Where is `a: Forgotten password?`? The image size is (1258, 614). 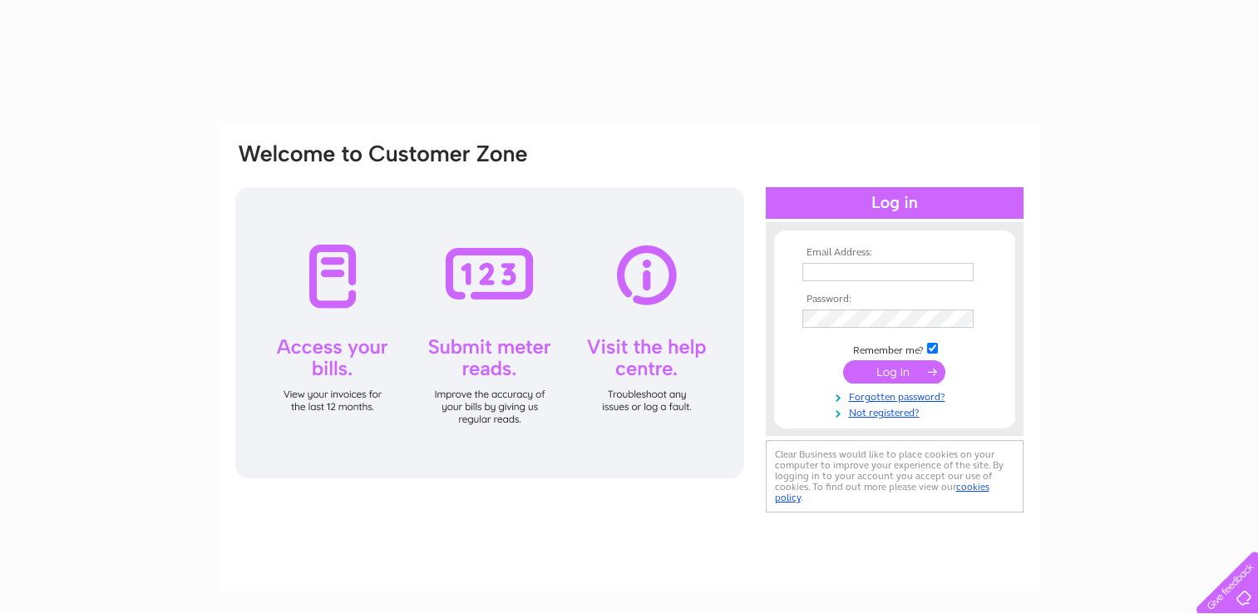
a: Forgotten password? is located at coordinates (896, 395).